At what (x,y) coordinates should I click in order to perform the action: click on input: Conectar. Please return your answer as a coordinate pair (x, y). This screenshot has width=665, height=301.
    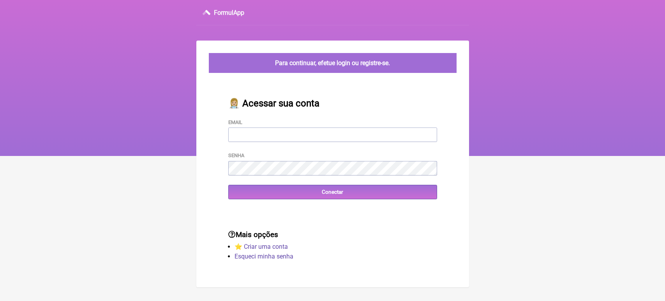
    Looking at the image, I should click on (333, 192).